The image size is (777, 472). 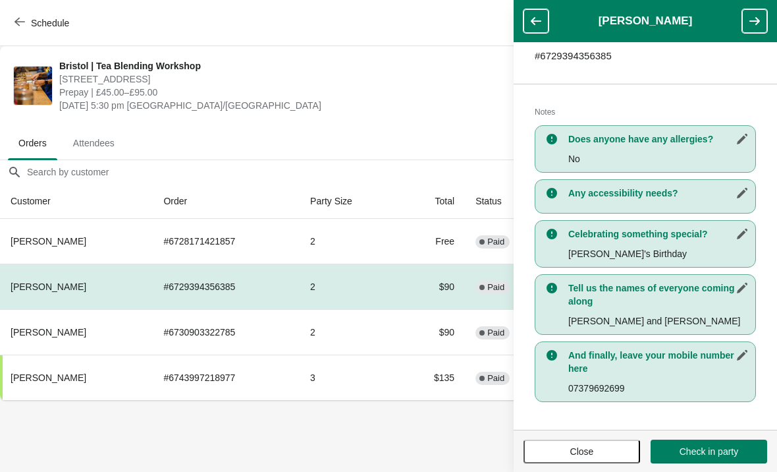 What do you see at coordinates (349, 201) in the screenshot?
I see `th: Party Size` at bounding box center [349, 201].